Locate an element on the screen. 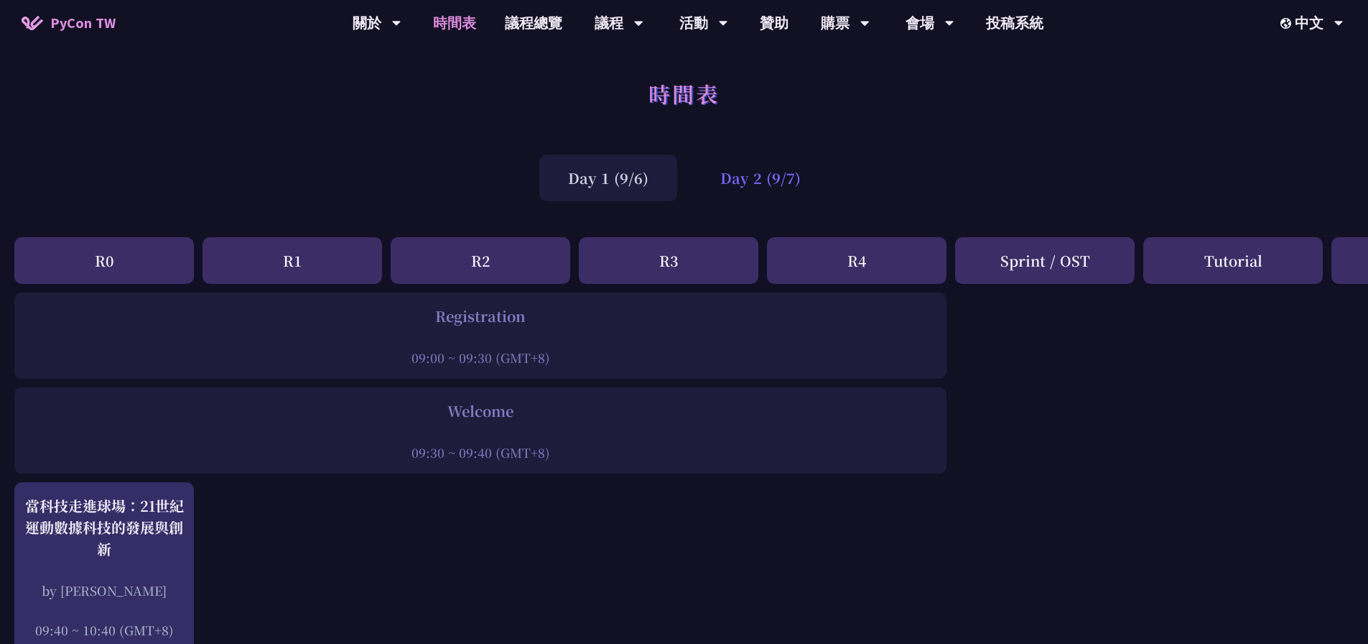 This screenshot has width=1368, height=644. span: PyCon TW is located at coordinates (83, 23).